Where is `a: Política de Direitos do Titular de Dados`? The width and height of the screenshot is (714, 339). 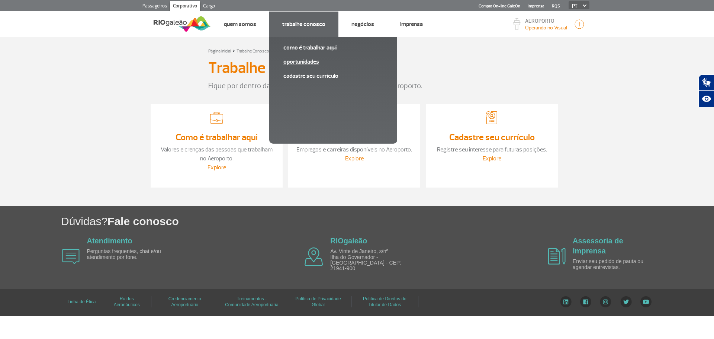 a: Política de Direitos do Titular de Dados is located at coordinates (384, 301).